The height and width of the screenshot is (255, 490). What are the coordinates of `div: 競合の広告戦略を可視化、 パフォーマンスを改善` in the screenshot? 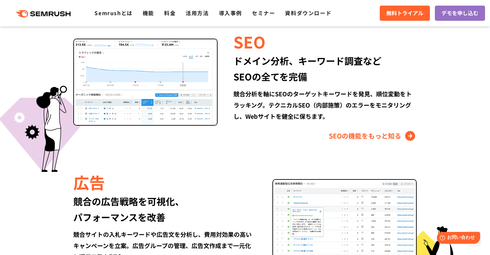 It's located at (165, 209).